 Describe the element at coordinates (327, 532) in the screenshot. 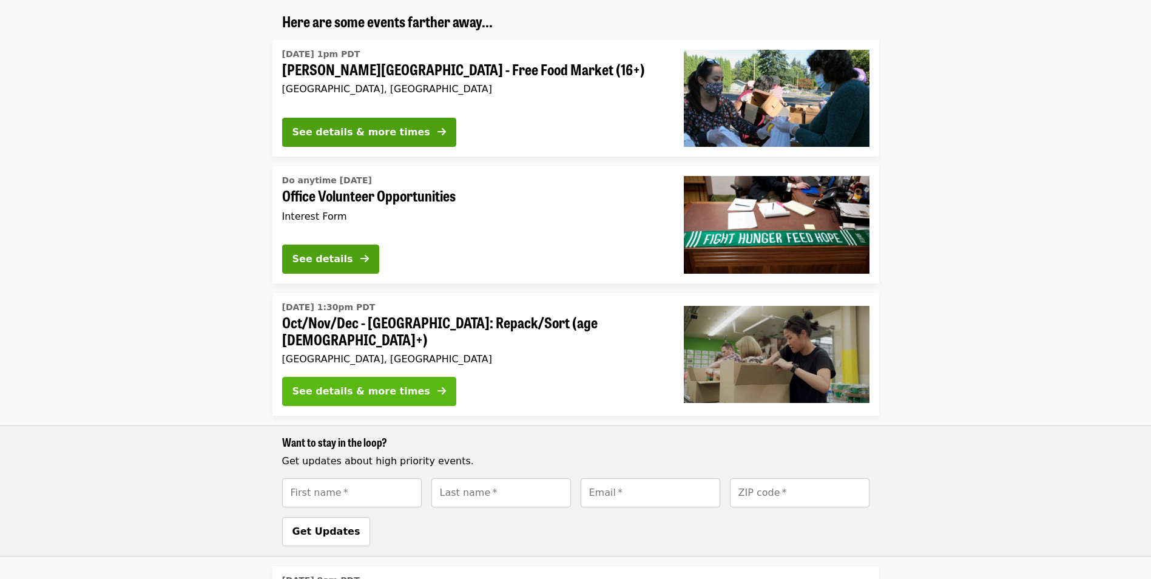

I see `button: Get Updates` at that location.